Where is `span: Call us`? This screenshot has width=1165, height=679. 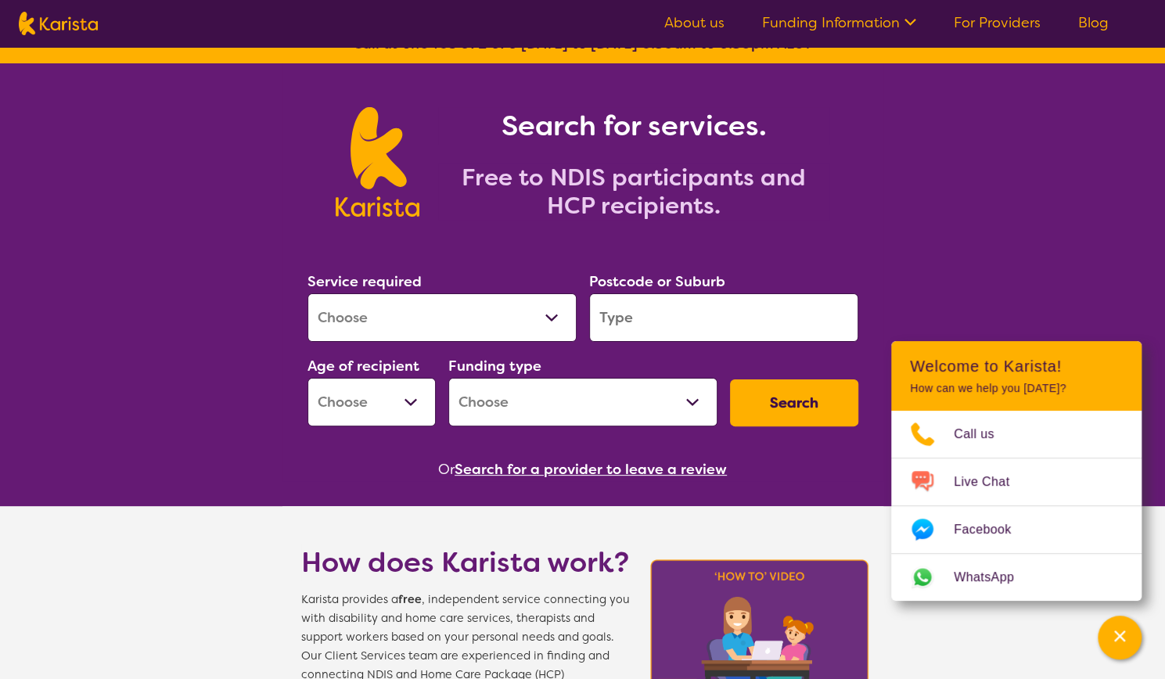 span: Call us is located at coordinates (983, 434).